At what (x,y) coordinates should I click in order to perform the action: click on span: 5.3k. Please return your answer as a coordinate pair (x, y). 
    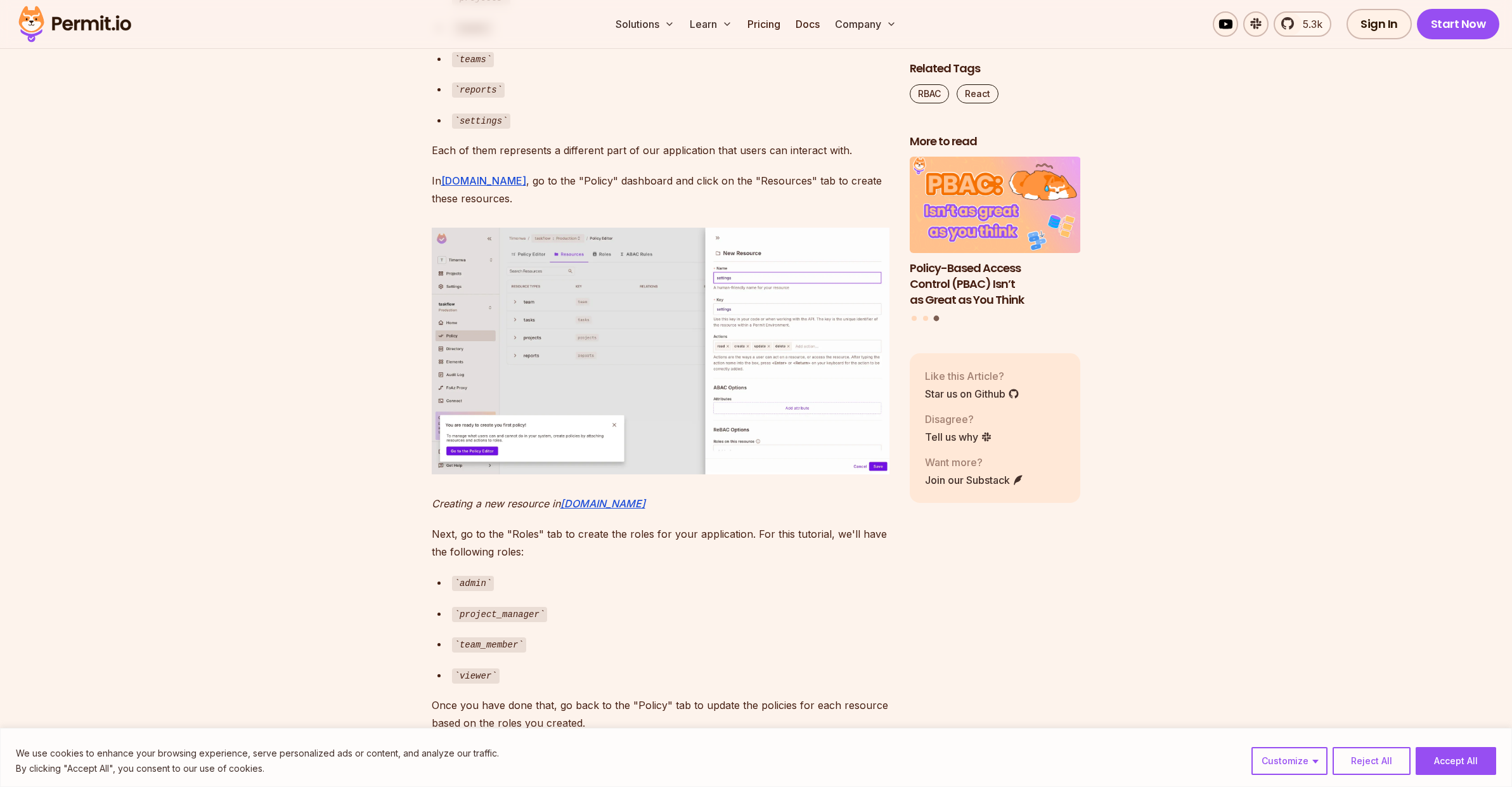
    Looking at the image, I should click on (1308, 24).